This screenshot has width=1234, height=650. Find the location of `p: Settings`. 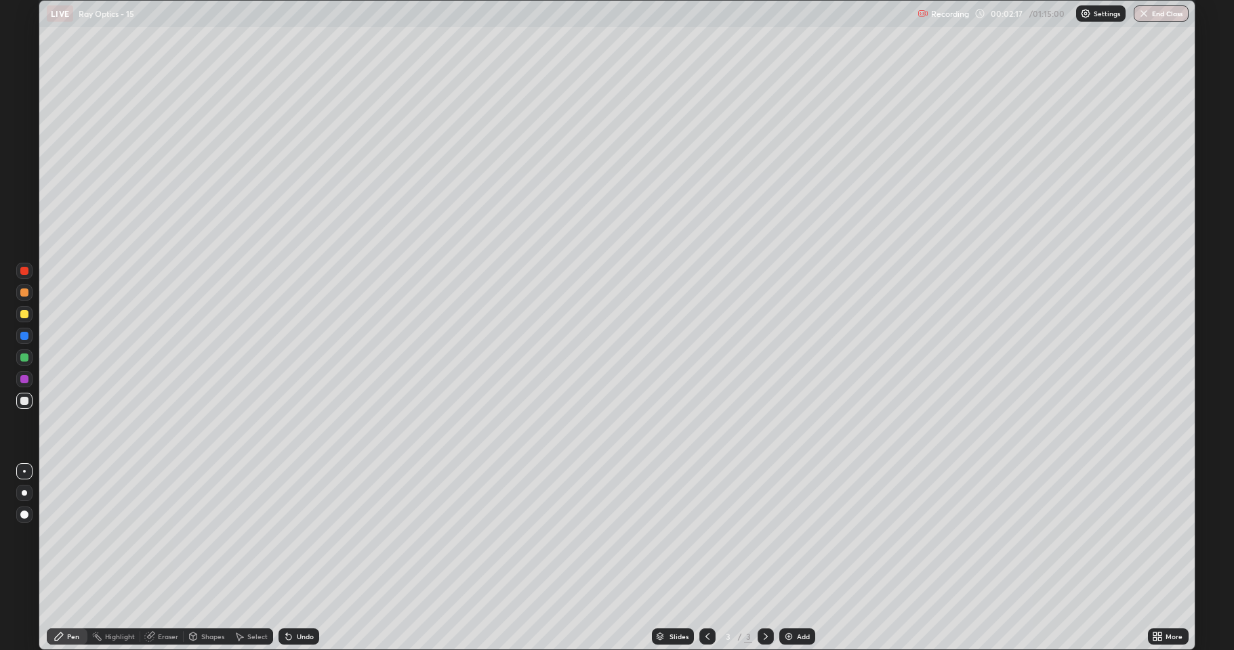

p: Settings is located at coordinates (1106, 14).